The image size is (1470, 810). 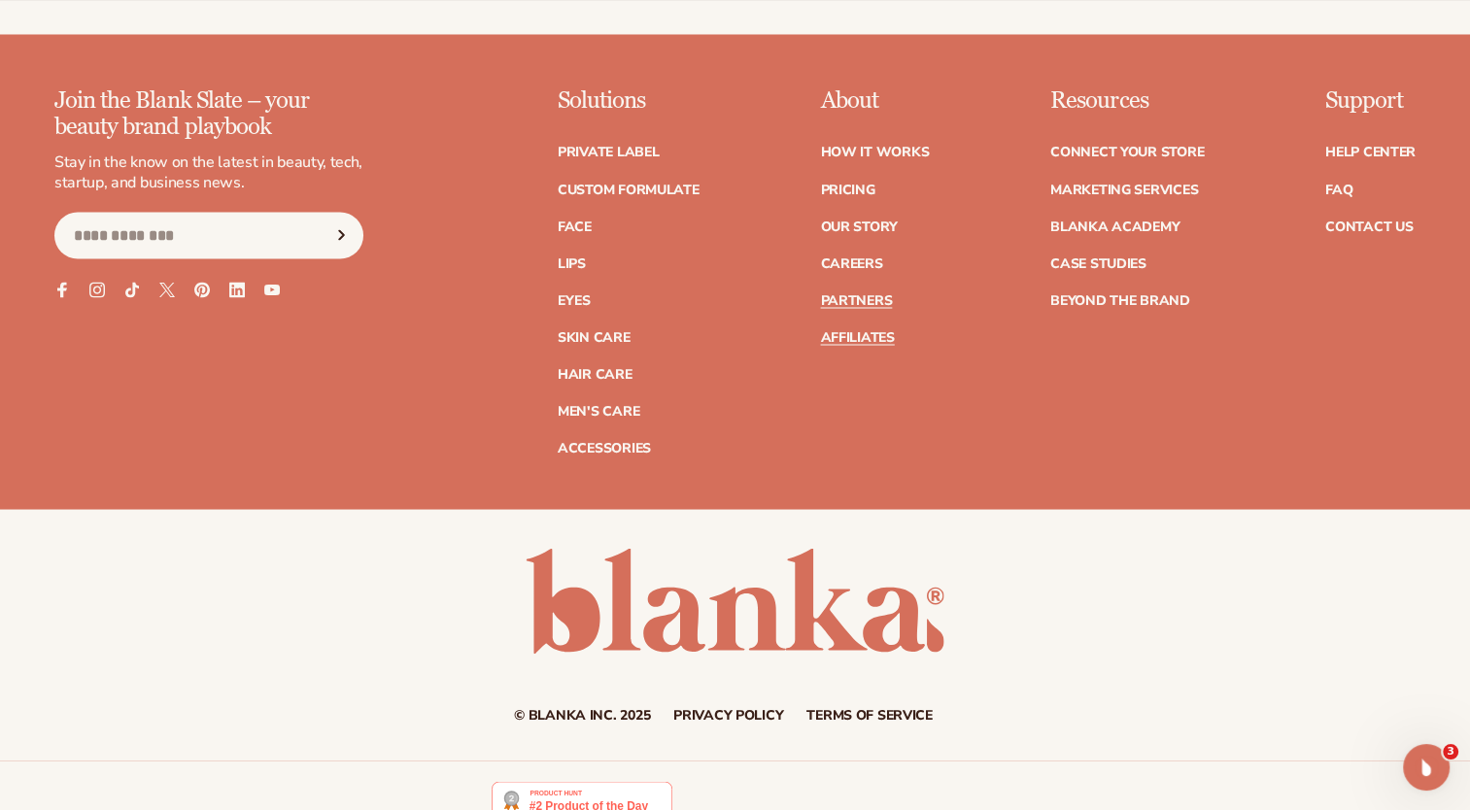 I want to click on p: About, so click(x=874, y=101).